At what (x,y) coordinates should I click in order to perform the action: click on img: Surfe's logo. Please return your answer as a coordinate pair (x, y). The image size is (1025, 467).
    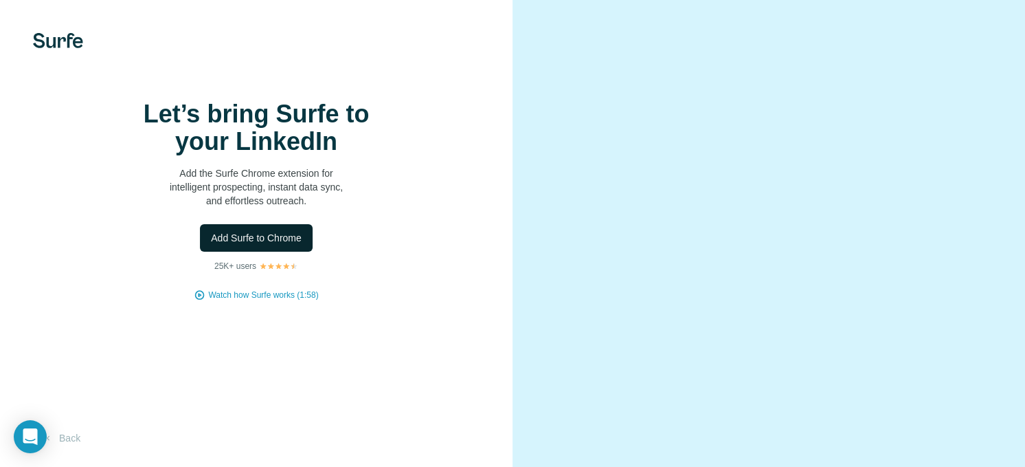
    Looking at the image, I should click on (58, 41).